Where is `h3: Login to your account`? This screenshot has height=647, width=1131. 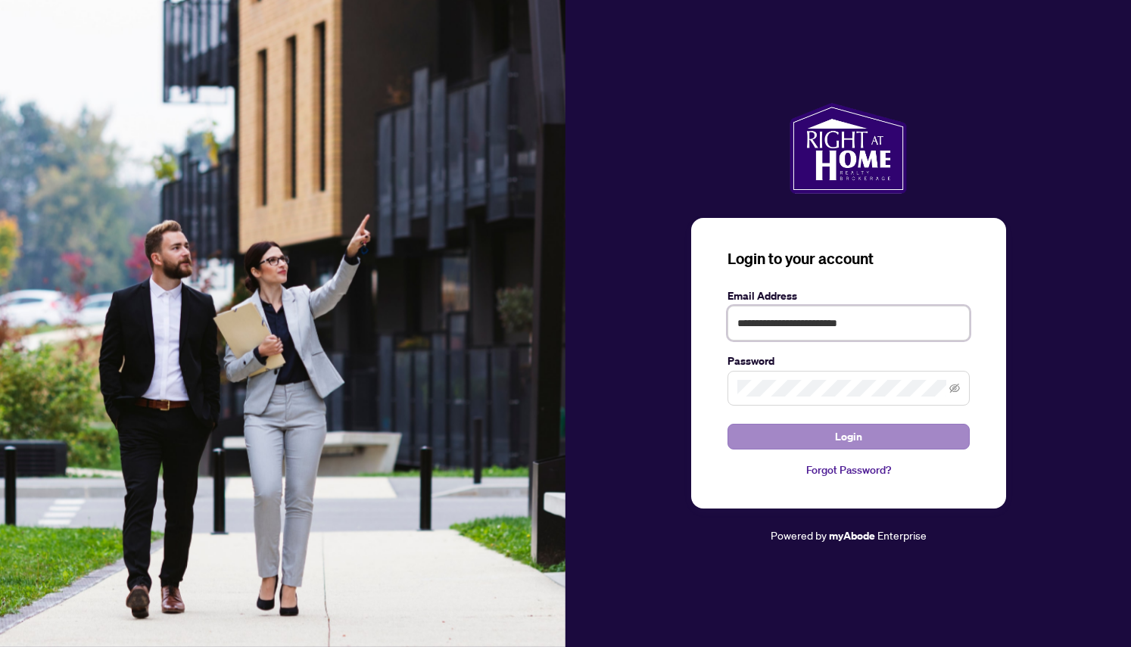 h3: Login to your account is located at coordinates (848, 259).